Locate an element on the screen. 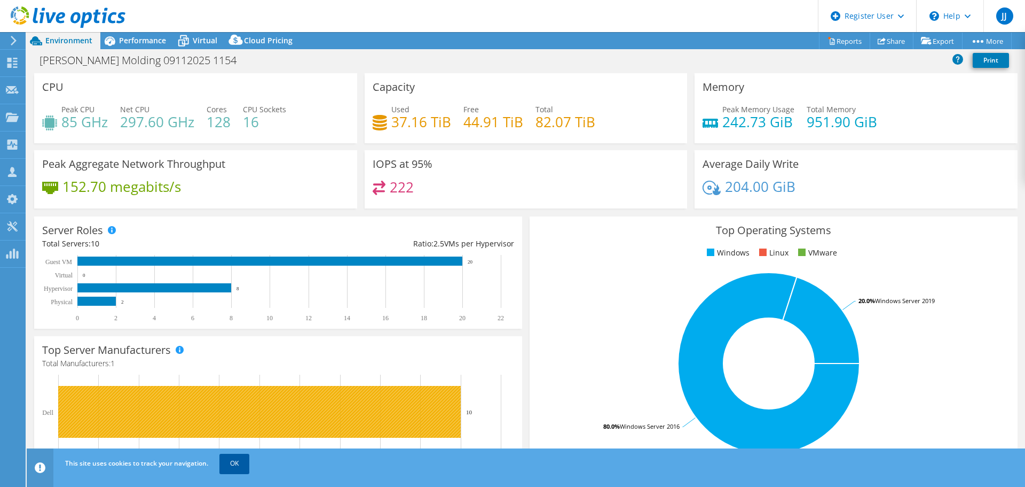 The image size is (1025, 487). span: Total Memory is located at coordinates (832, 109).